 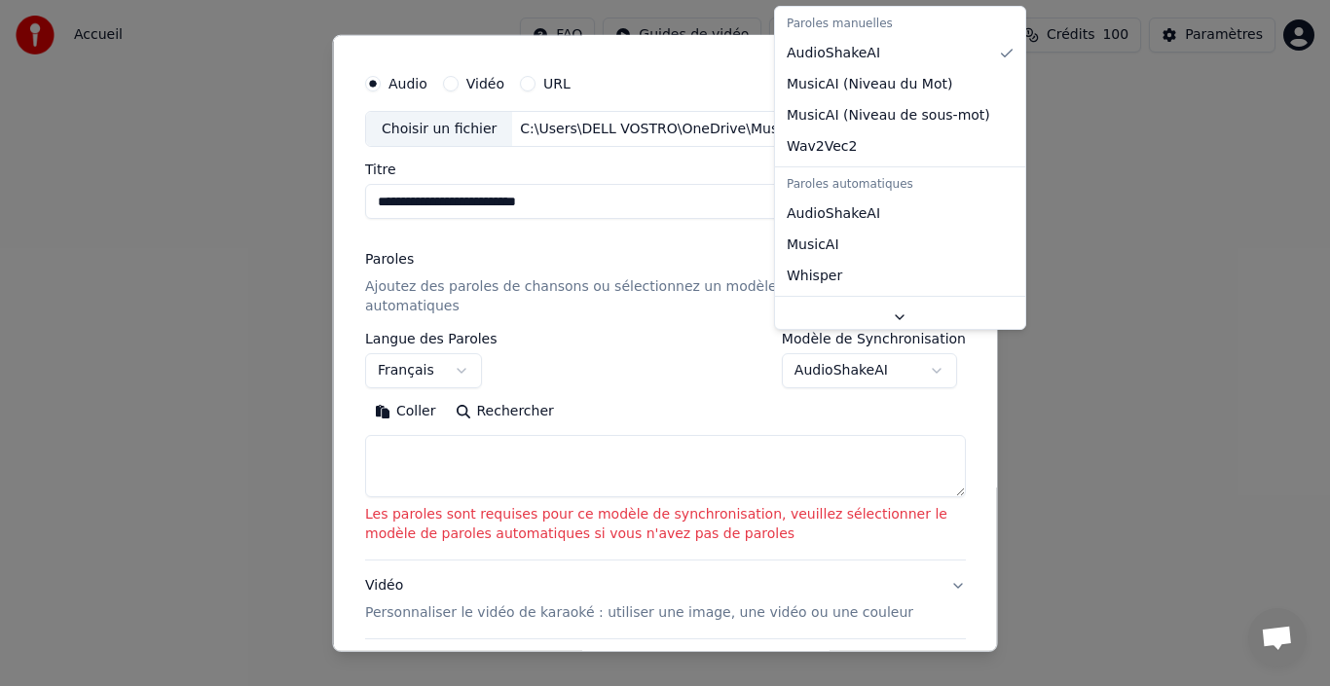 I want to click on div: Paroles automatiques, so click(x=899, y=185).